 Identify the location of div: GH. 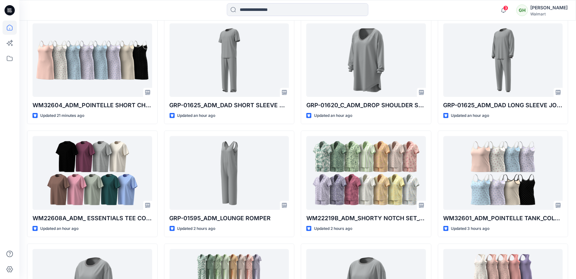
(522, 10).